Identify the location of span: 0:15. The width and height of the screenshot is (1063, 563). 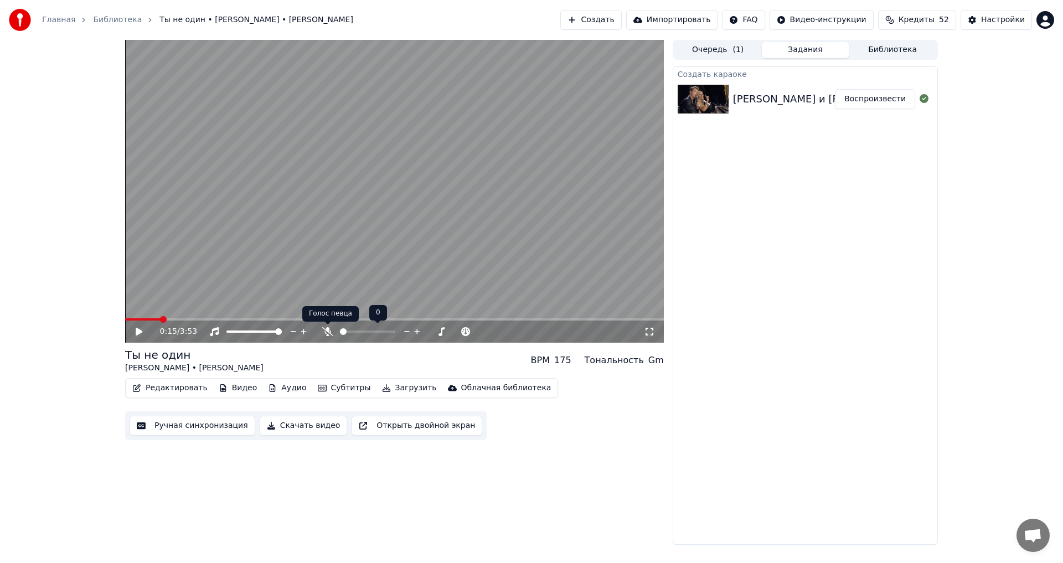
(168, 332).